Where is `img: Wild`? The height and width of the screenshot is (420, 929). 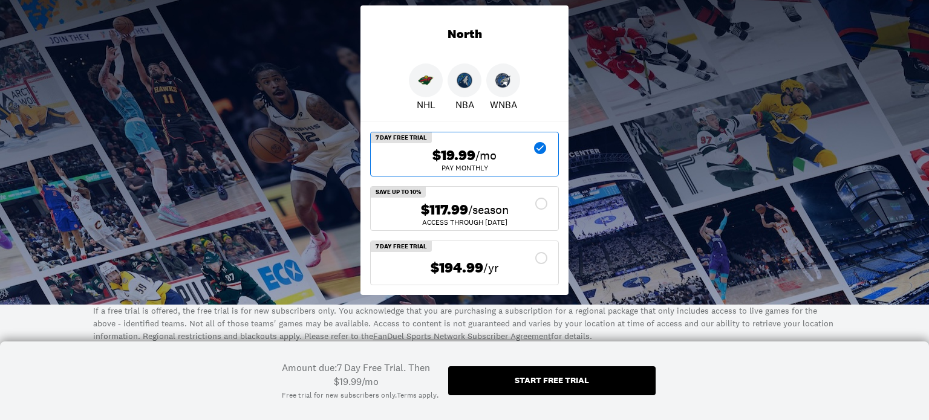
img: Wild is located at coordinates (426, 80).